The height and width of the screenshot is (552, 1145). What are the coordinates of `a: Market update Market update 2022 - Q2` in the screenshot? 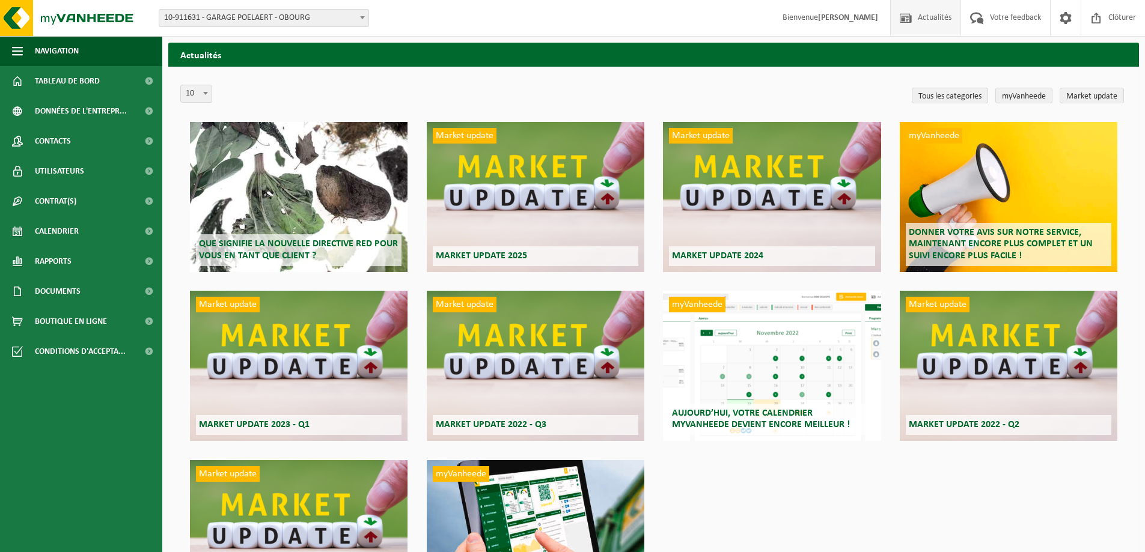 It's located at (1008, 366).